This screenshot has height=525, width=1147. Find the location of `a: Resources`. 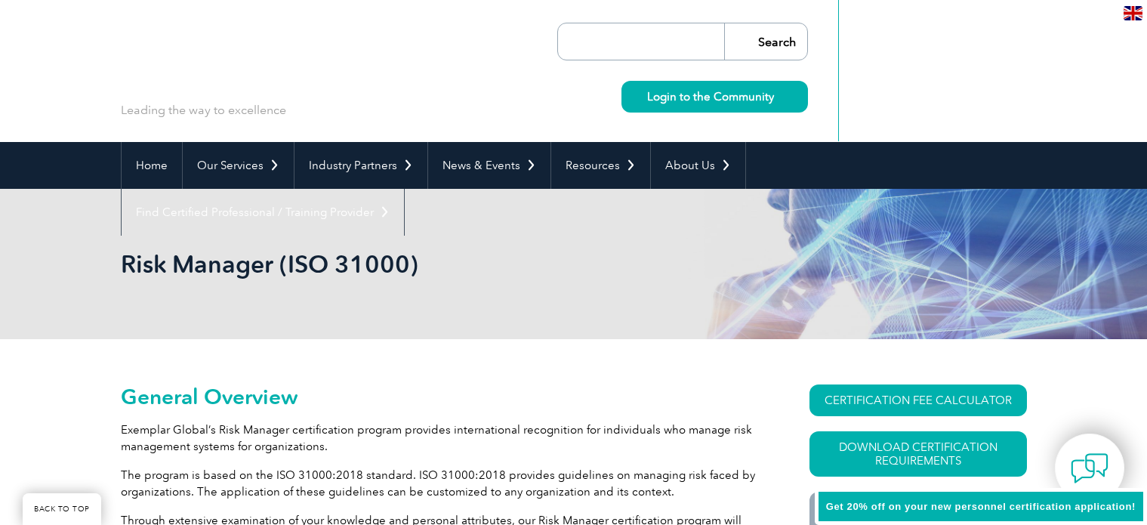

a: Resources is located at coordinates (600, 165).